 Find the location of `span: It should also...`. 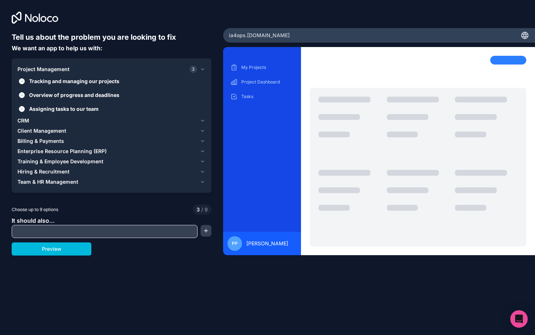

span: It should also... is located at coordinates (33, 220).